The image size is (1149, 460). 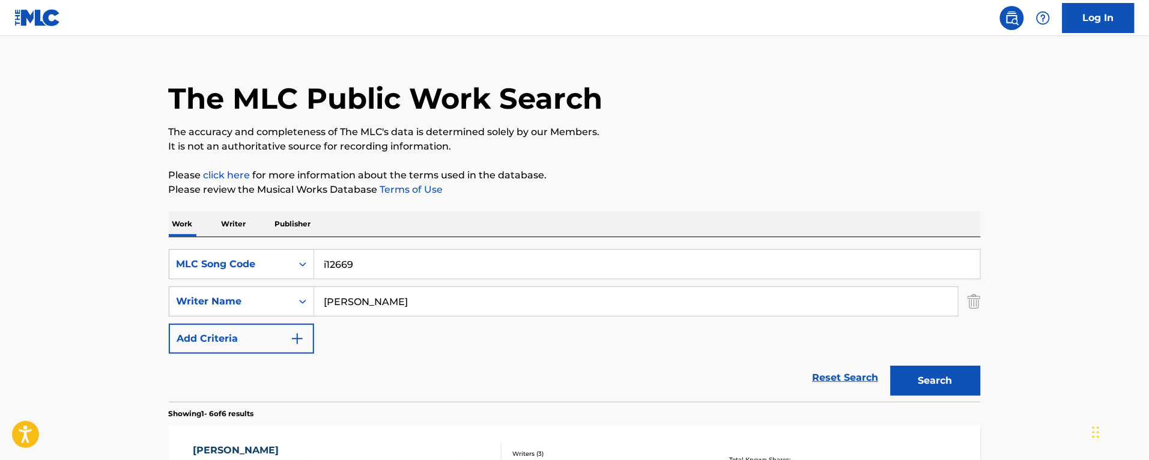 What do you see at coordinates (234, 224) in the screenshot?
I see `p: Writer` at bounding box center [234, 224].